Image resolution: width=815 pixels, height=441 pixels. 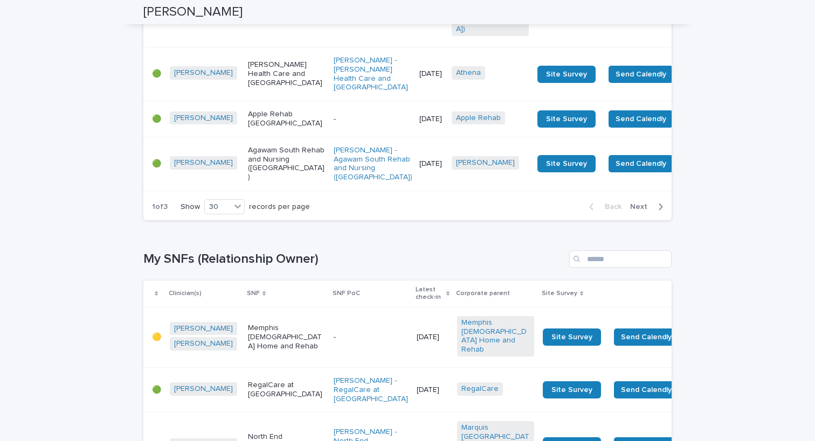 I want to click on span: Back, so click(x=609, y=207).